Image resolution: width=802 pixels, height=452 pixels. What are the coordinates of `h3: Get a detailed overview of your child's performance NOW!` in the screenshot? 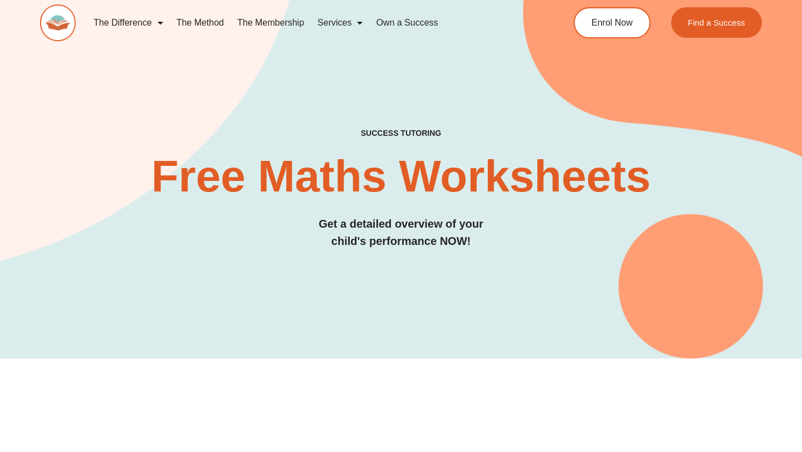 It's located at (401, 233).